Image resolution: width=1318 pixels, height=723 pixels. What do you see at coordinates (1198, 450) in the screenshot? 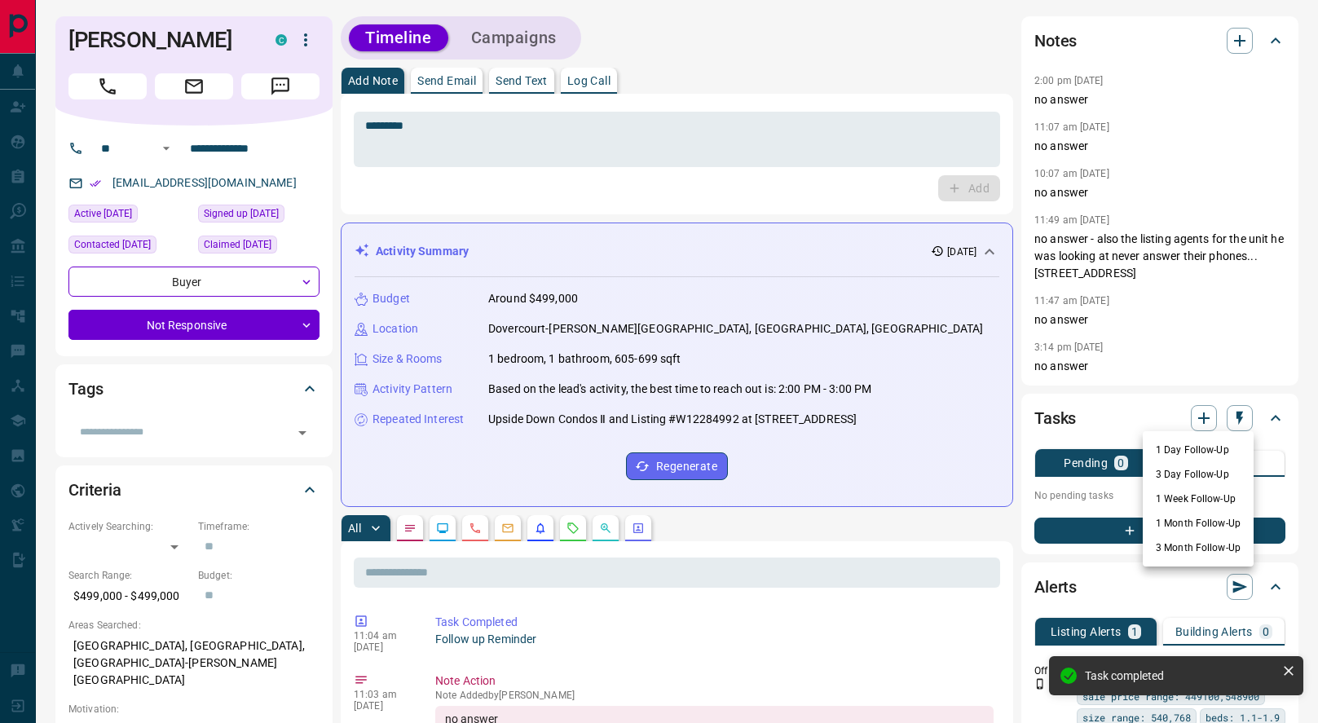
I see `li: 1 Day Follow-Up` at bounding box center [1198, 450].